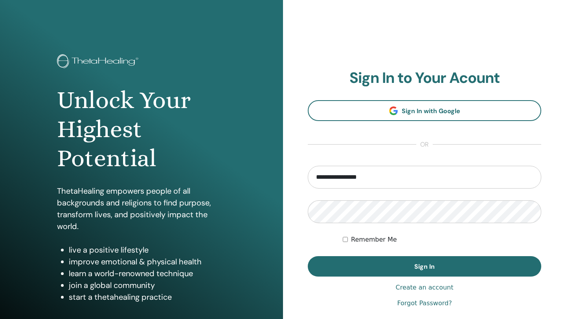  I want to click on a: Sign In with Google, so click(424, 110).